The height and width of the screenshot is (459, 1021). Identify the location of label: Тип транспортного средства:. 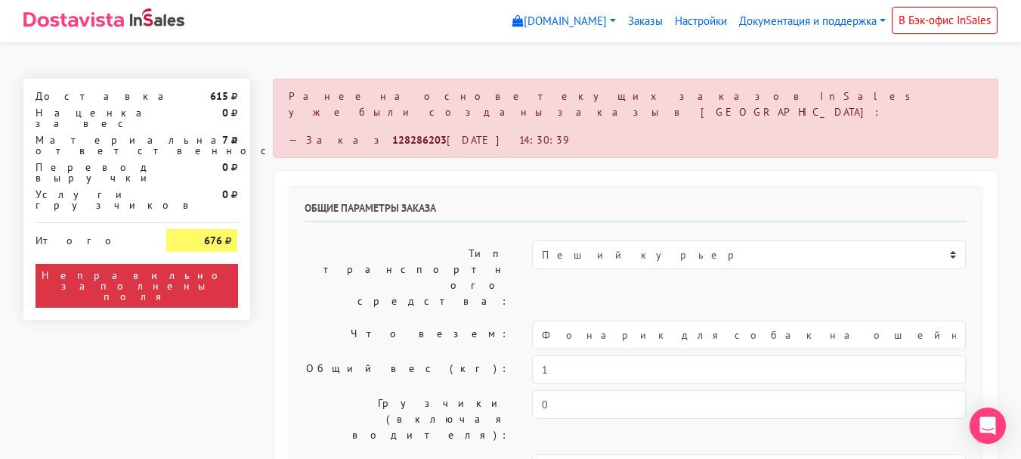
(407, 277).